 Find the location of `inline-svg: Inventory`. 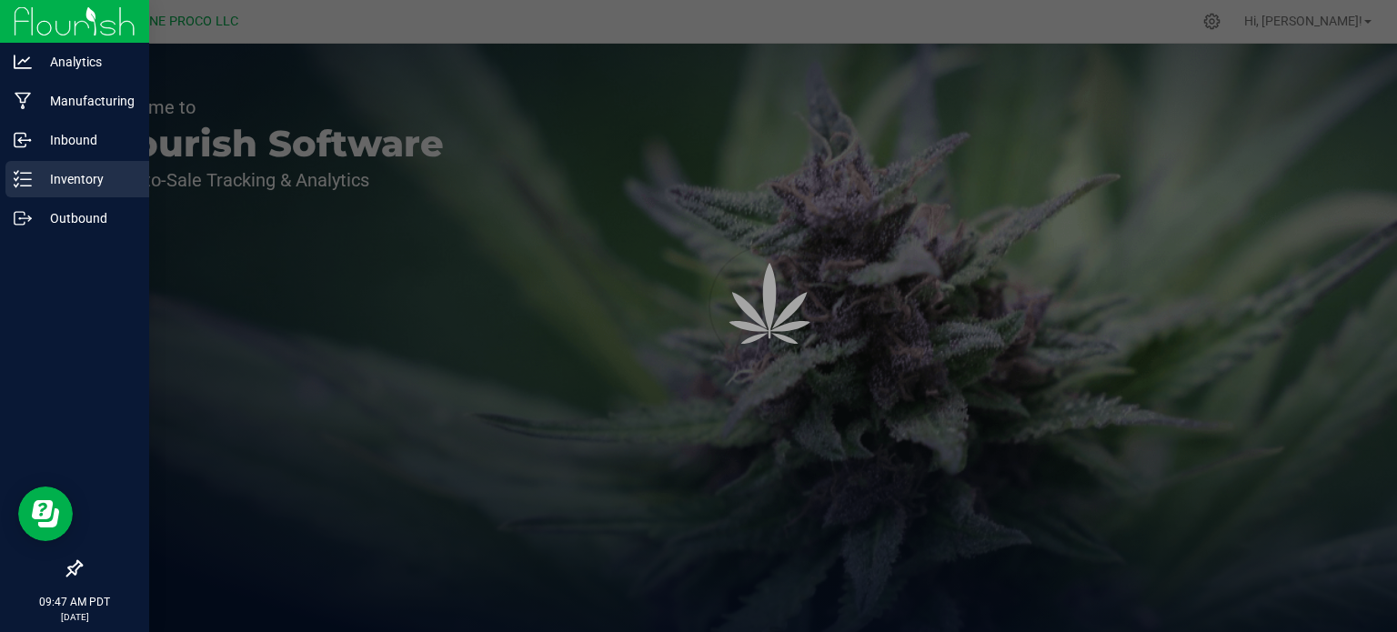

inline-svg: Inventory is located at coordinates (23, 179).